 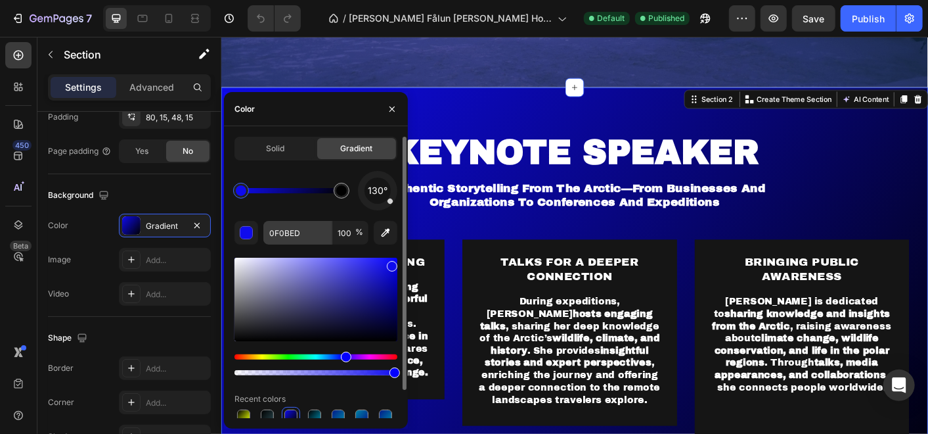 What do you see at coordinates (142, 151) in the screenshot?
I see `span: Yes` at bounding box center [142, 151].